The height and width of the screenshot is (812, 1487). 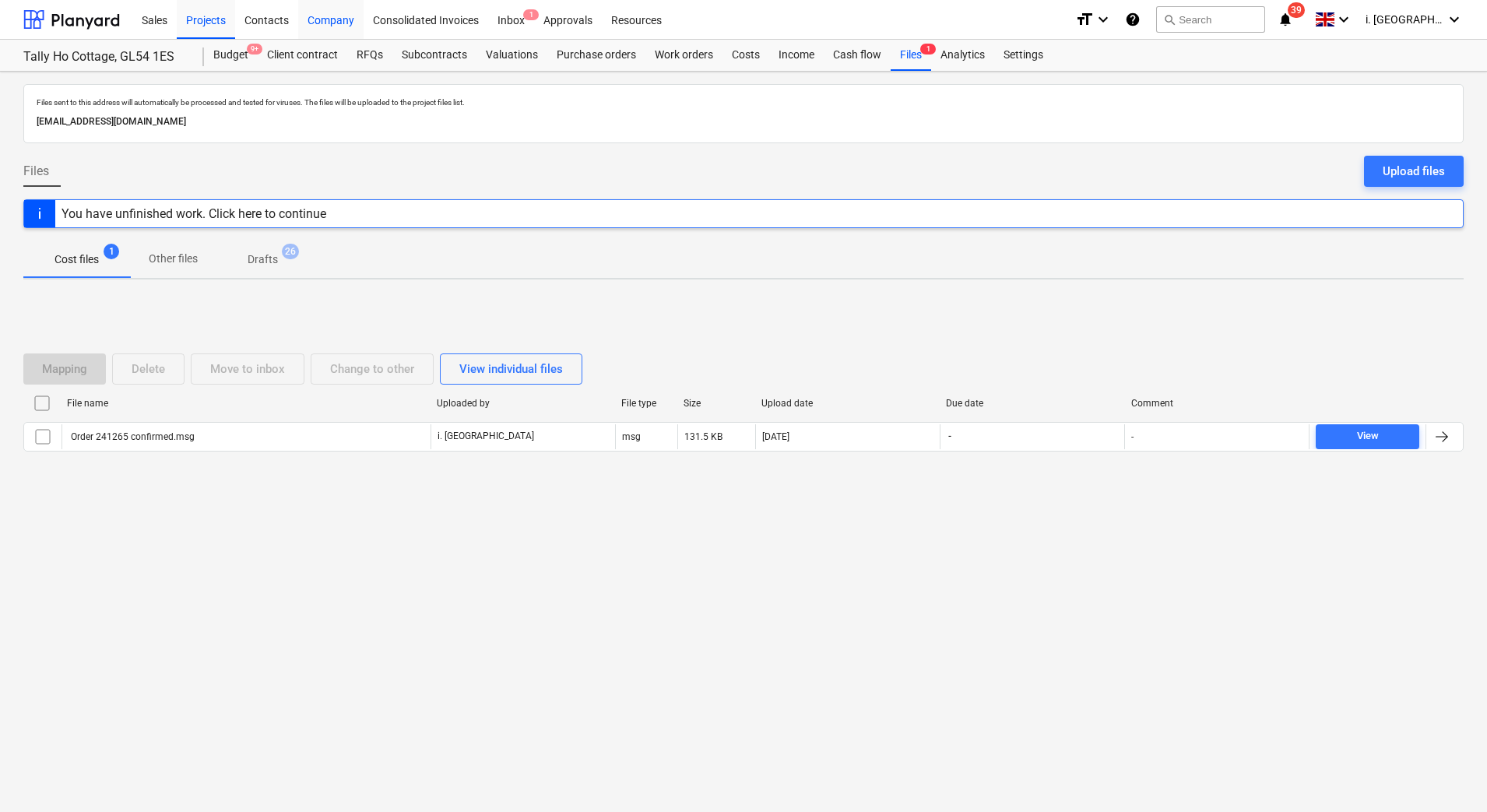 What do you see at coordinates (857, 56) in the screenshot?
I see `a: Cash flow` at bounding box center [857, 56].